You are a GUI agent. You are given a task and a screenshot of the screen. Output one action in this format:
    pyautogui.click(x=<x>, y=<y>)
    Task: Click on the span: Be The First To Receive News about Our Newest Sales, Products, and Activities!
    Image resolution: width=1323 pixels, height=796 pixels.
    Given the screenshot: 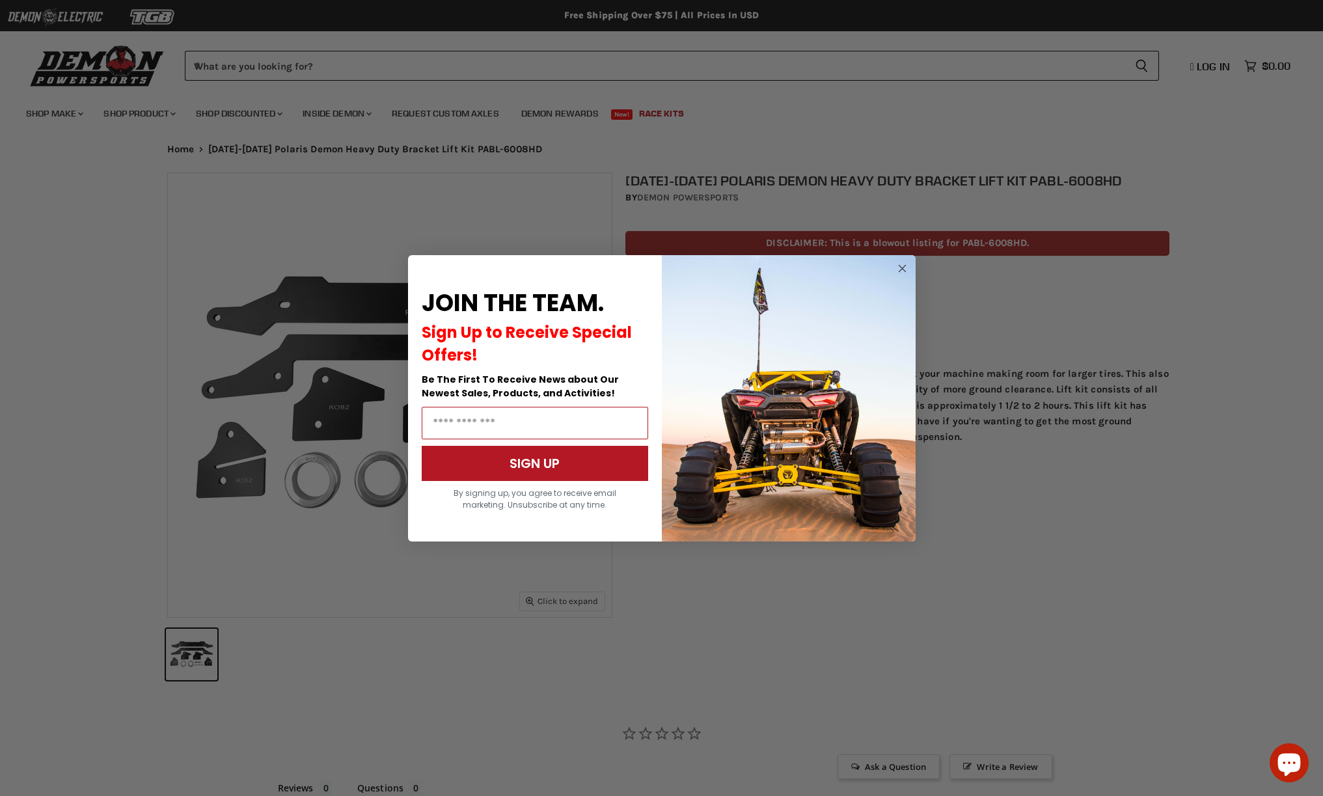 What is the action you would take?
    pyautogui.click(x=520, y=386)
    